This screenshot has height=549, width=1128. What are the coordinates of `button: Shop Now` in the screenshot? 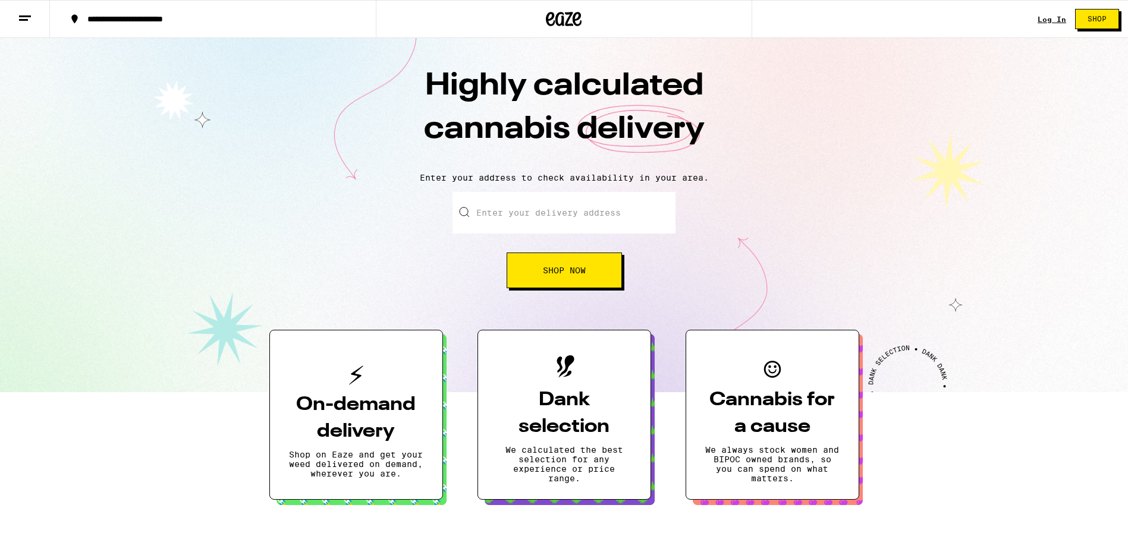 It's located at (564, 270).